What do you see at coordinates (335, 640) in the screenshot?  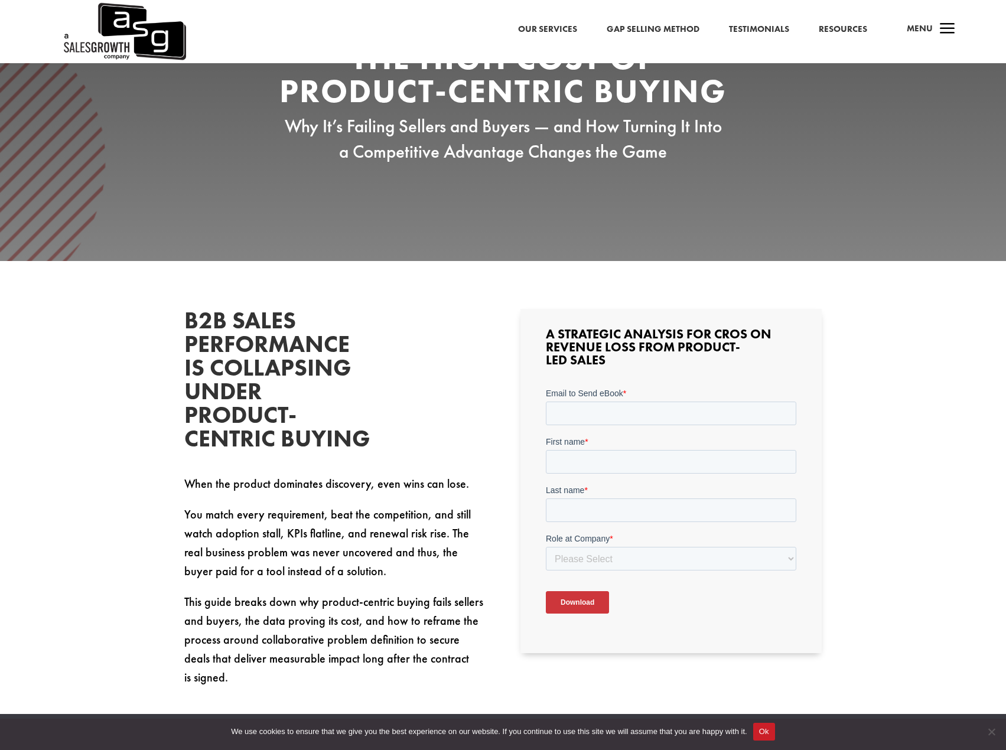 I see `p: This guide breaks down why product-centric buying fails sellers and buyers, the data proving its ...` at bounding box center [335, 640].